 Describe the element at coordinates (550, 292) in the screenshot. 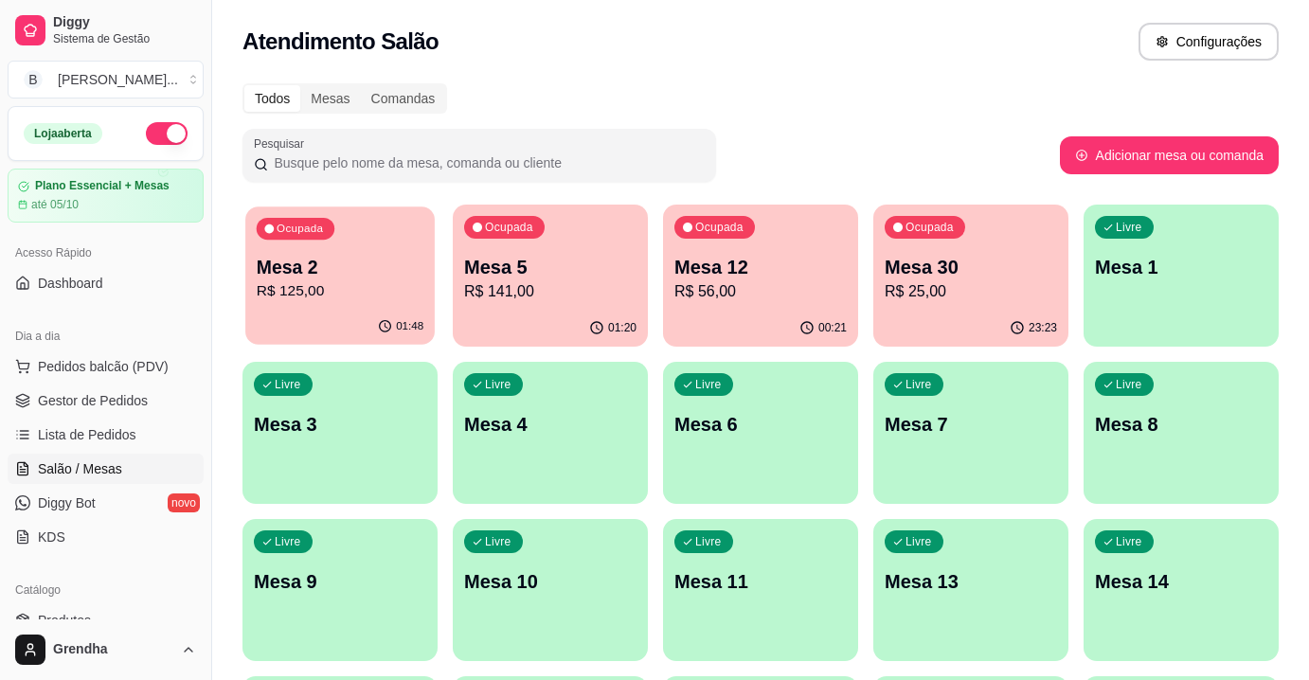

I see `p: R$ 141,00` at that location.